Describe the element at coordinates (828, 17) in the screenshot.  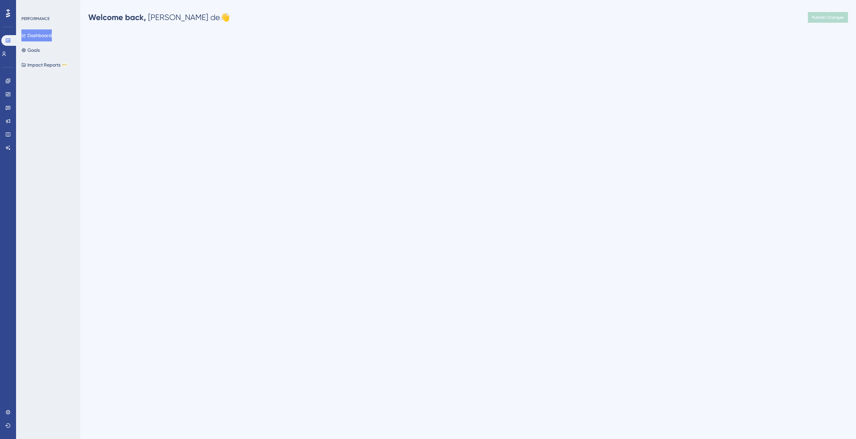
I see `span: Publish Changes` at that location.